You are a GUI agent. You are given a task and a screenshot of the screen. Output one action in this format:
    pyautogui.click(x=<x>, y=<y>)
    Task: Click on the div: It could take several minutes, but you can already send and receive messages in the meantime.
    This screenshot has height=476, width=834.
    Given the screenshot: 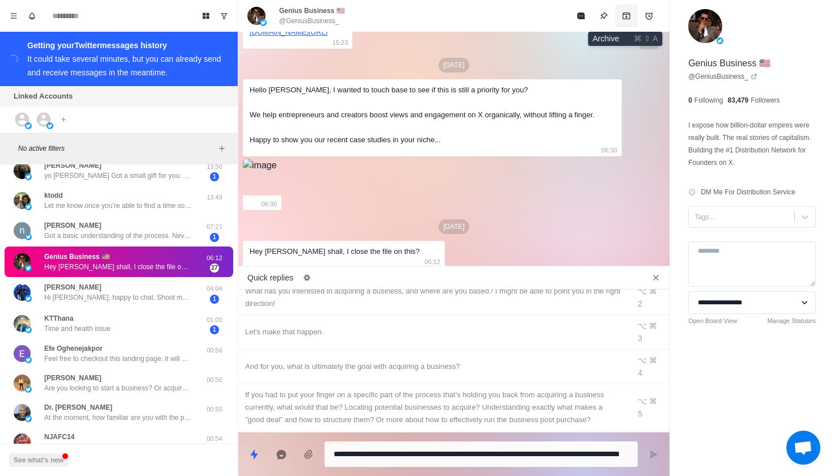 What is the action you would take?
    pyautogui.click(x=124, y=66)
    